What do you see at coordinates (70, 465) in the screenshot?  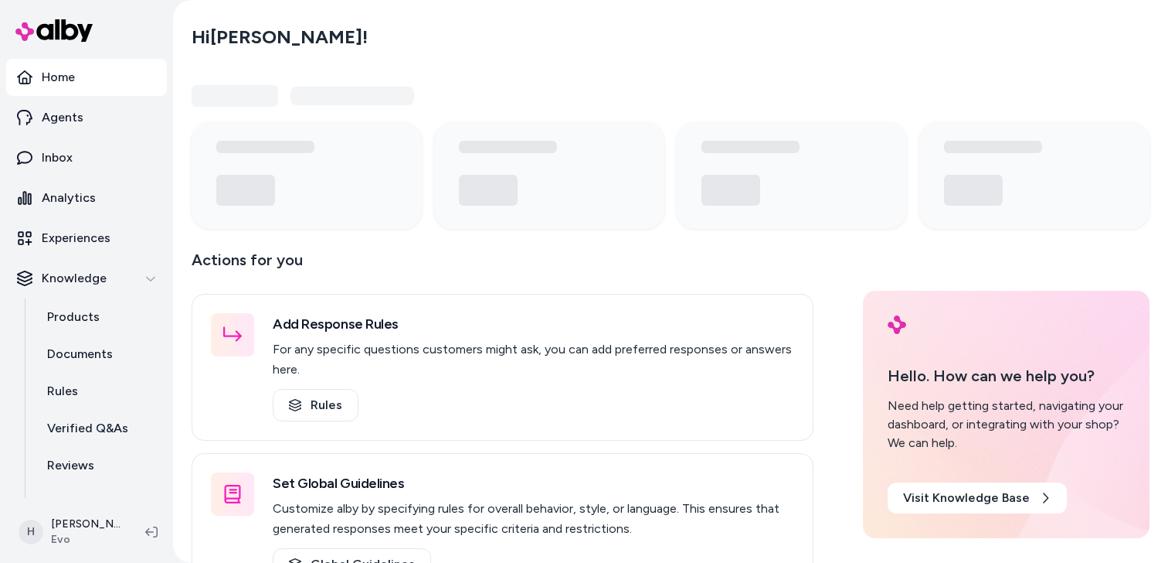 I see `p: Reviews` at bounding box center [70, 465].